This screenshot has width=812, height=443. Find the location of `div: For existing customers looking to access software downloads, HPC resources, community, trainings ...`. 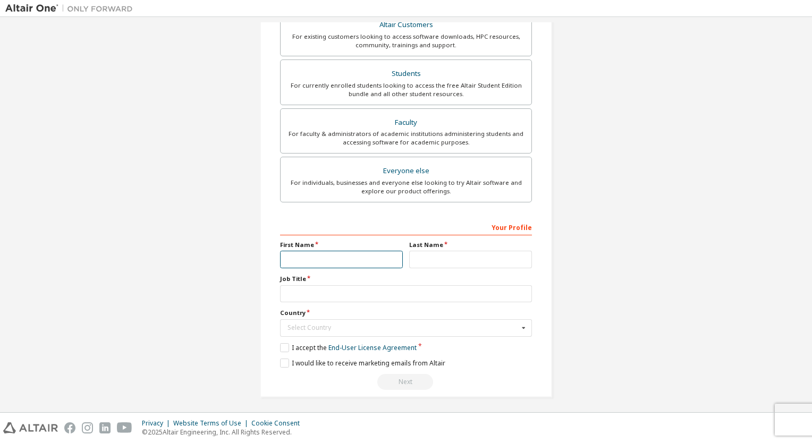

div: For existing customers looking to access software downloads, HPC resources, community, trainings ... is located at coordinates (406, 41).